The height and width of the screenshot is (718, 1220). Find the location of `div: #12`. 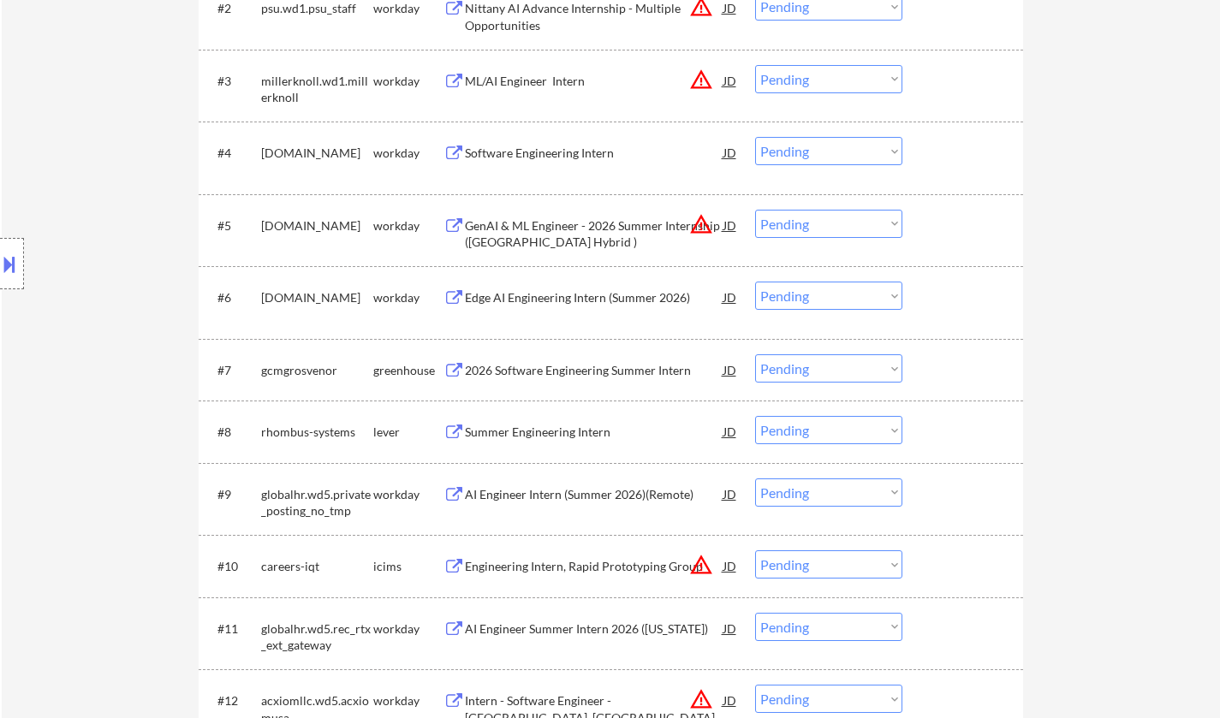

div: #12 is located at coordinates (232, 701).